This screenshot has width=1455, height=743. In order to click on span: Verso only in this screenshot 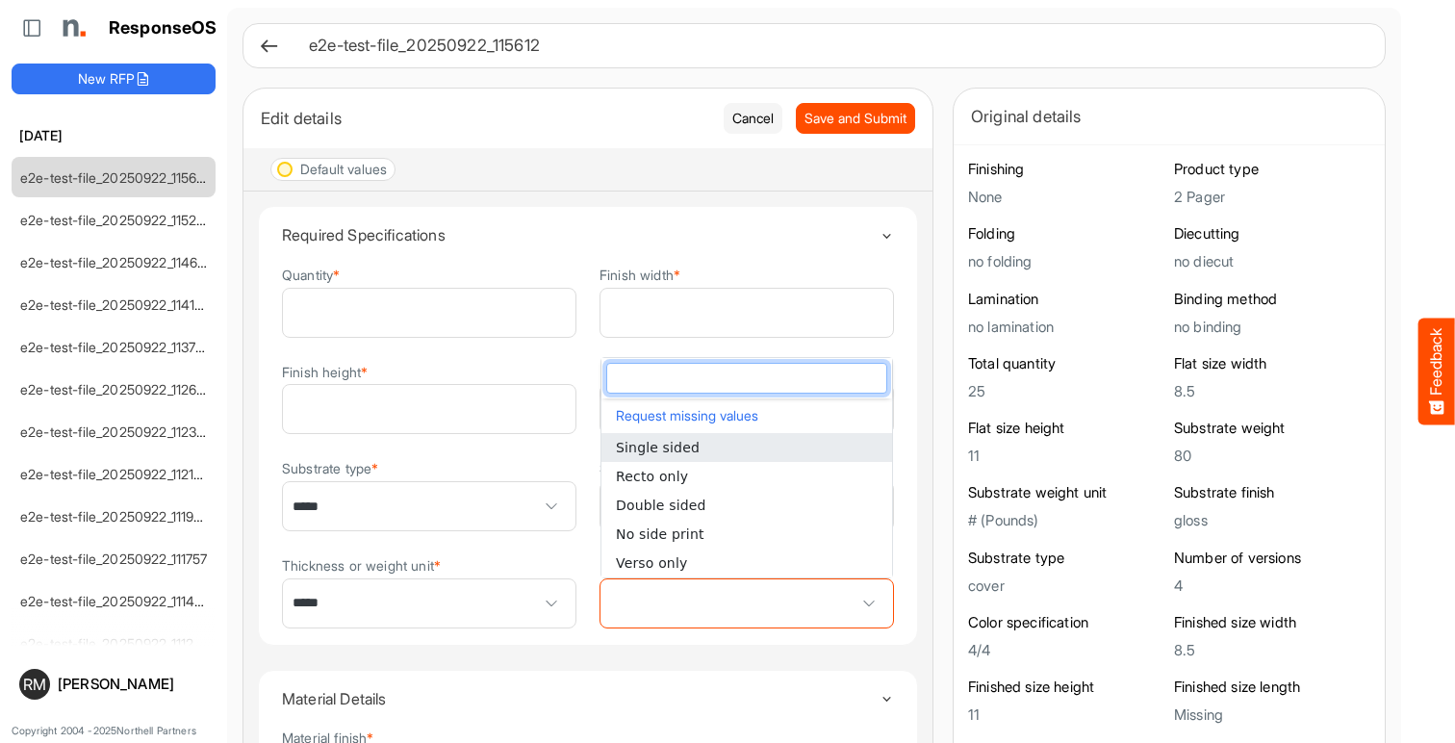, I will do `click(651, 563)`.